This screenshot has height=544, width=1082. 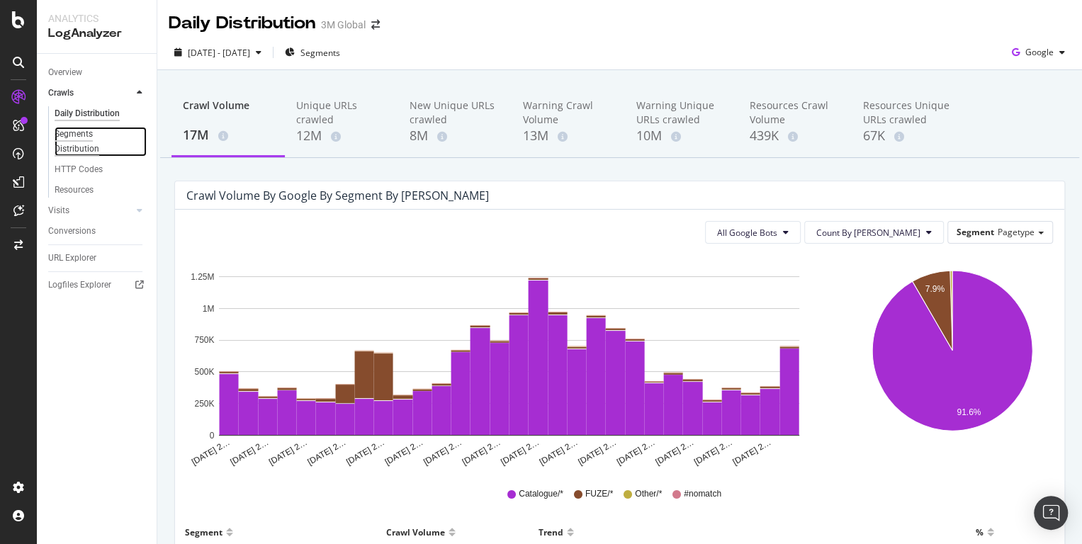 I want to click on div: 13M, so click(x=568, y=136).